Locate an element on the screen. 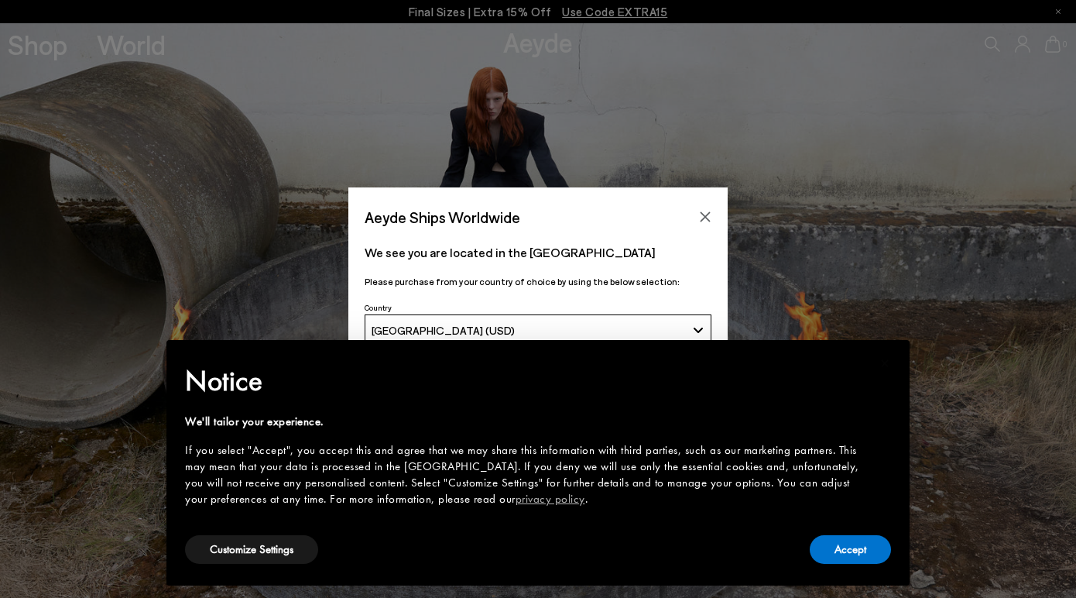  span: Aeyde Ships Worldwide is located at coordinates (442, 217).